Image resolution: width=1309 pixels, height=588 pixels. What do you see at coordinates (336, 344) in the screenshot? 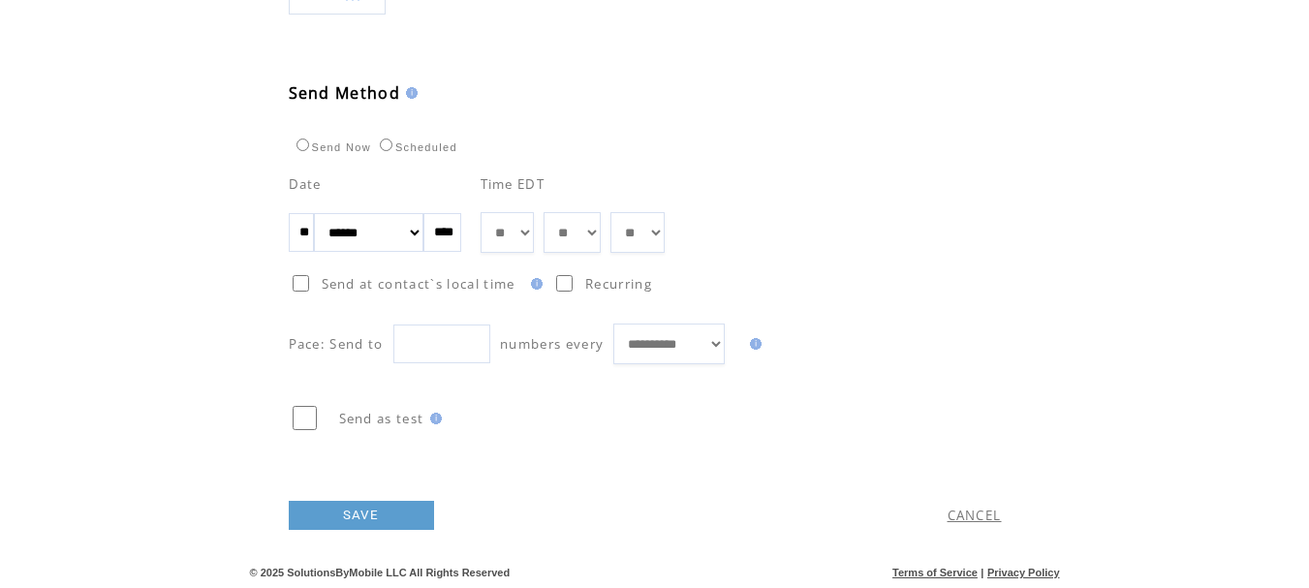
I see `span: Pace: Send to` at bounding box center [336, 344].